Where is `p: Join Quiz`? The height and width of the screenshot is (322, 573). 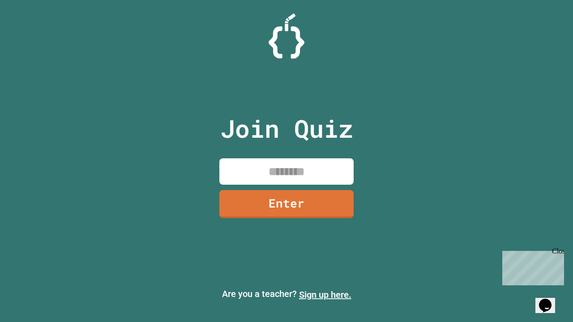
p: Join Quiz is located at coordinates (286, 128).